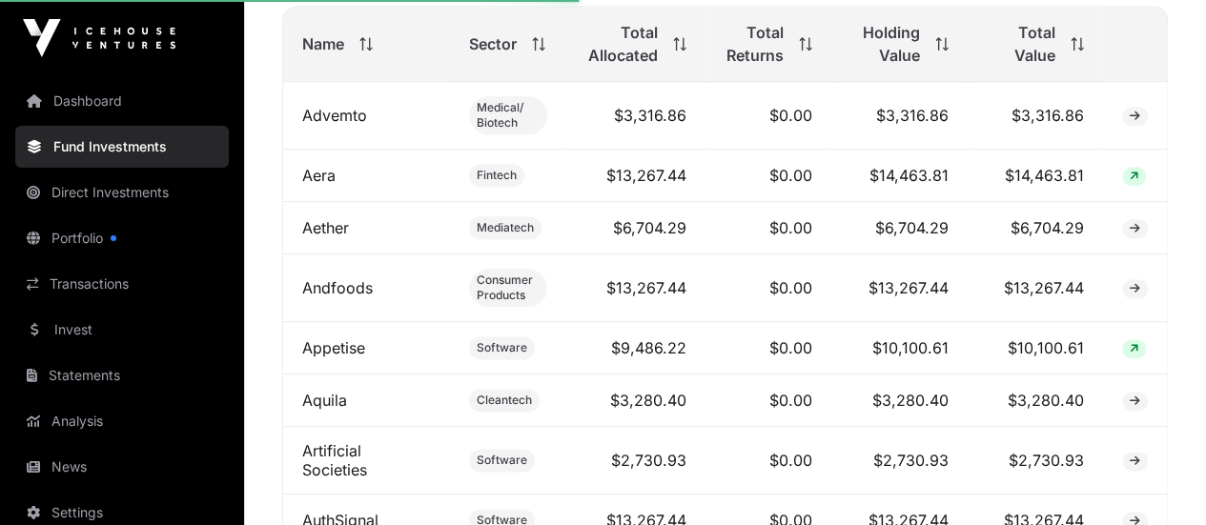  Describe the element at coordinates (334, 348) in the screenshot. I see `a: Appetise` at that location.